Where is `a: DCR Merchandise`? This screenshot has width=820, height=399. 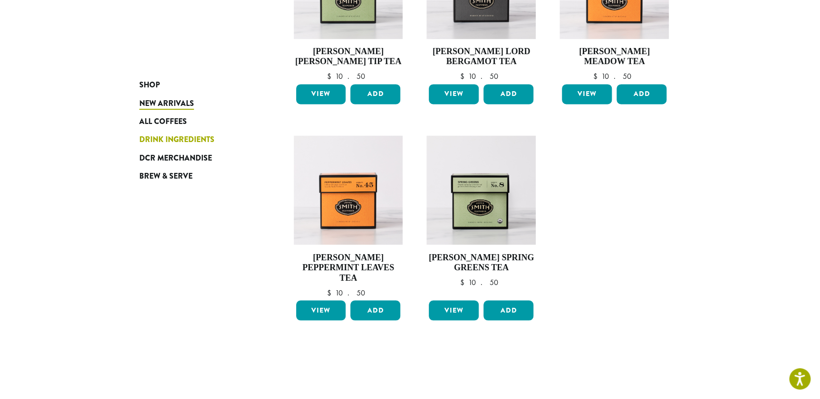
a: DCR Merchandise is located at coordinates (196, 158).